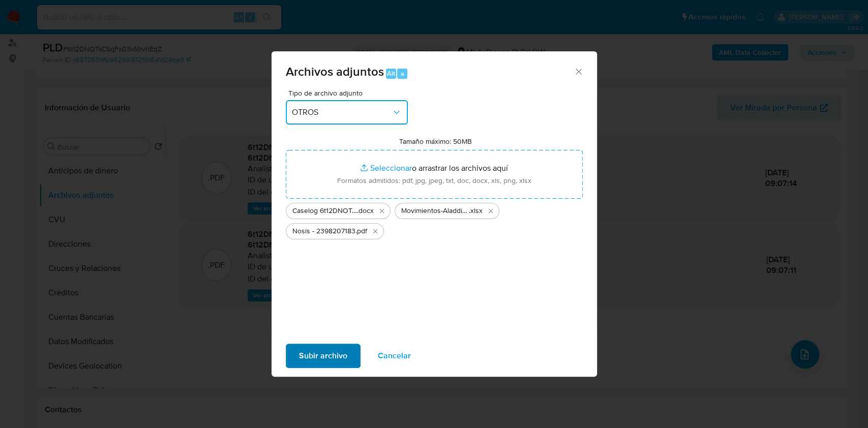  I want to click on span: .pdf, so click(361, 231).